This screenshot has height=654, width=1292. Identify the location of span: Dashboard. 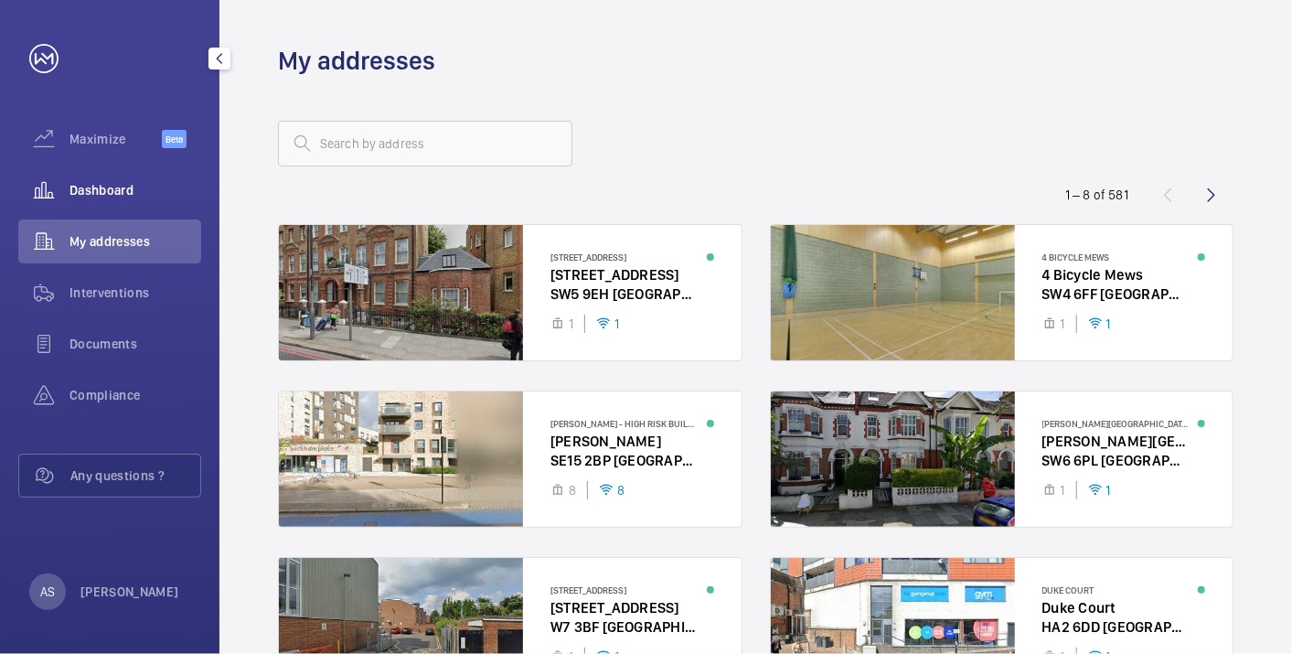
(135, 190).